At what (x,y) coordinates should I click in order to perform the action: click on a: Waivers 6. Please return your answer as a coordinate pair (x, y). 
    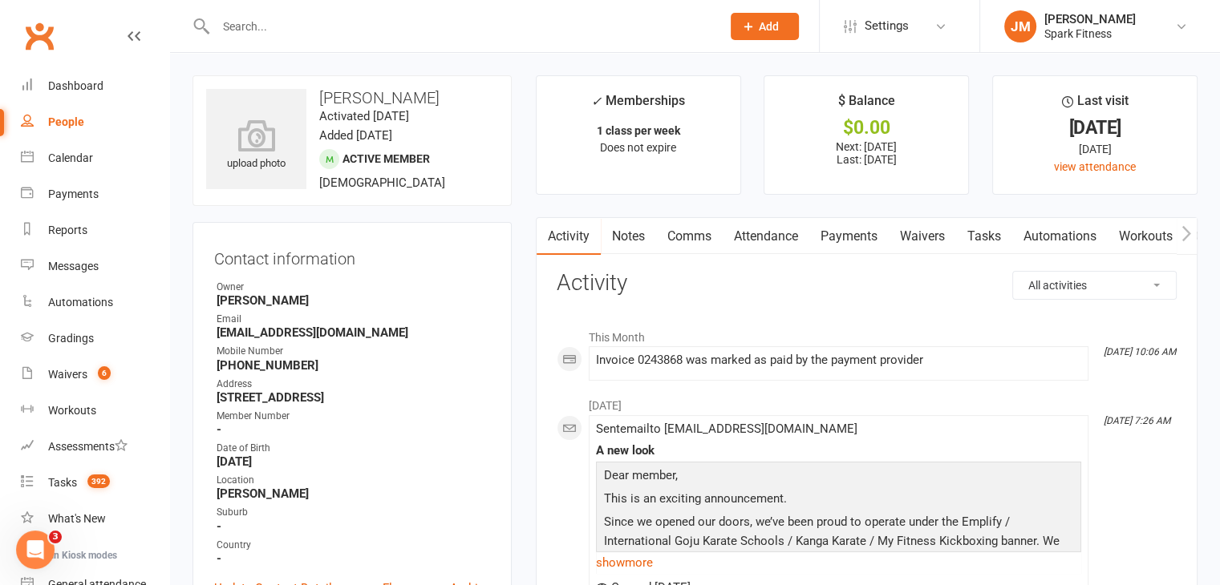
    Looking at the image, I should click on (95, 374).